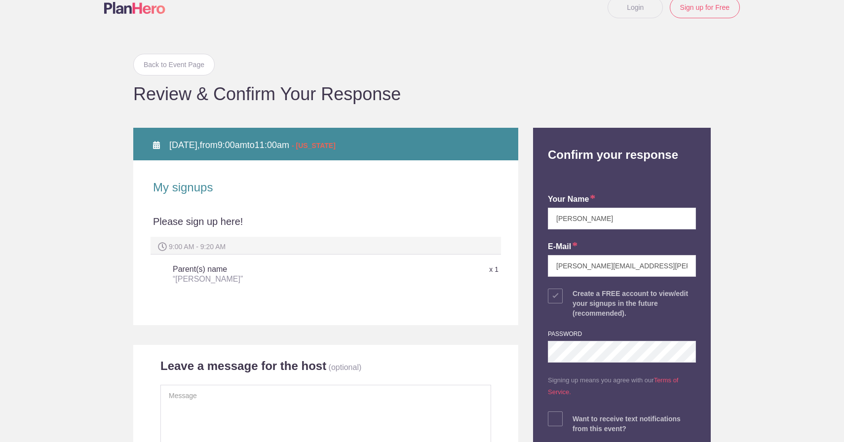  What do you see at coordinates (156, 145) in the screenshot?
I see `img: Calendar alt` at bounding box center [156, 145].